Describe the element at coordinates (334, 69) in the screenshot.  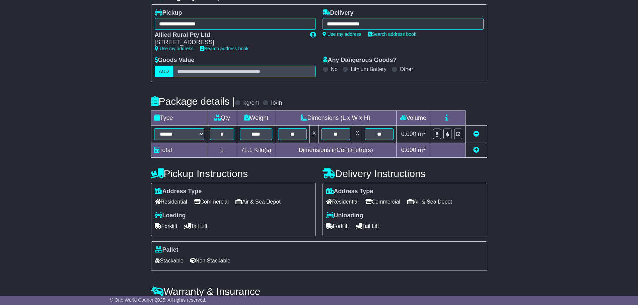
I see `label: No` at that location.